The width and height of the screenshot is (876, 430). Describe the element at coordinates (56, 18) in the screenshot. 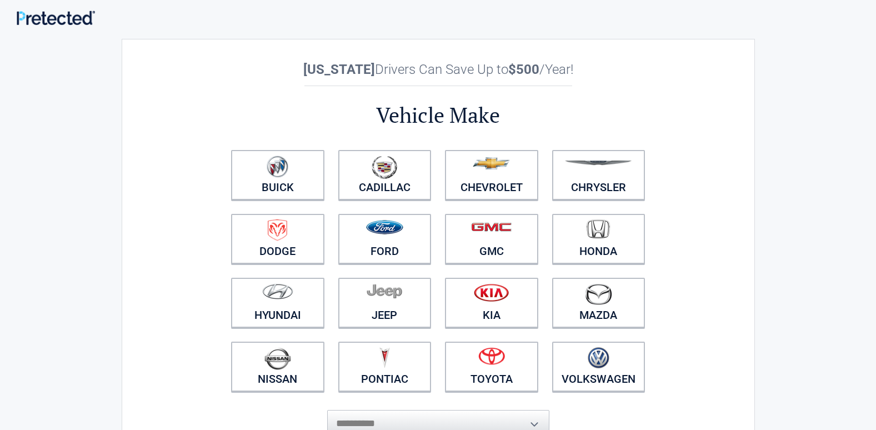

I see `img: Main Logo` at that location.